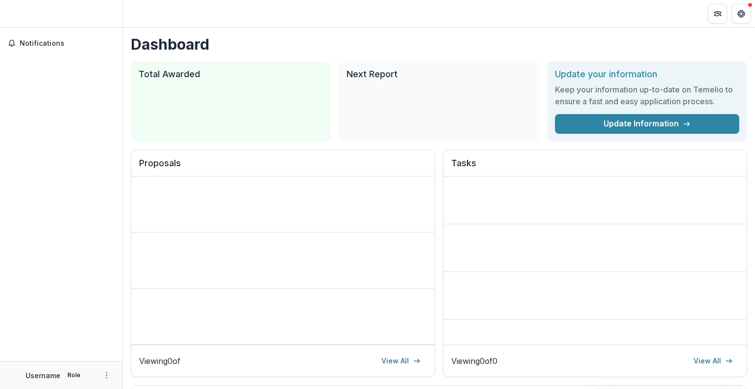 This screenshot has width=755, height=389. What do you see at coordinates (230, 74) in the screenshot?
I see `h2: Total Awarded` at bounding box center [230, 74].